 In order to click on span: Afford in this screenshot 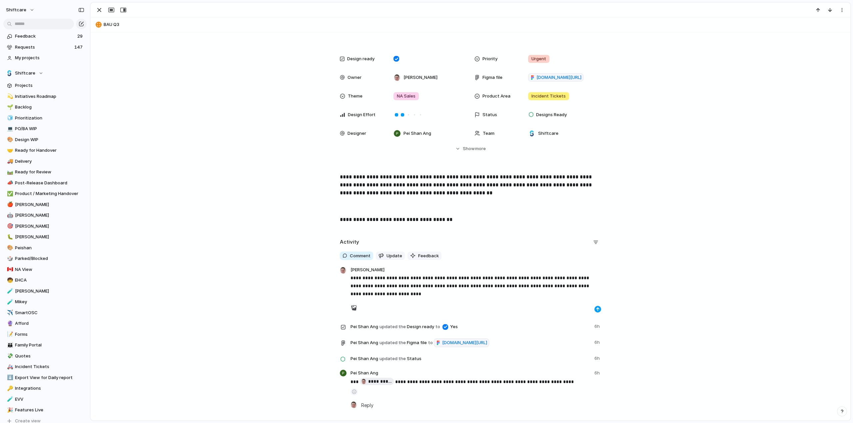, I will do `click(50, 324)`.